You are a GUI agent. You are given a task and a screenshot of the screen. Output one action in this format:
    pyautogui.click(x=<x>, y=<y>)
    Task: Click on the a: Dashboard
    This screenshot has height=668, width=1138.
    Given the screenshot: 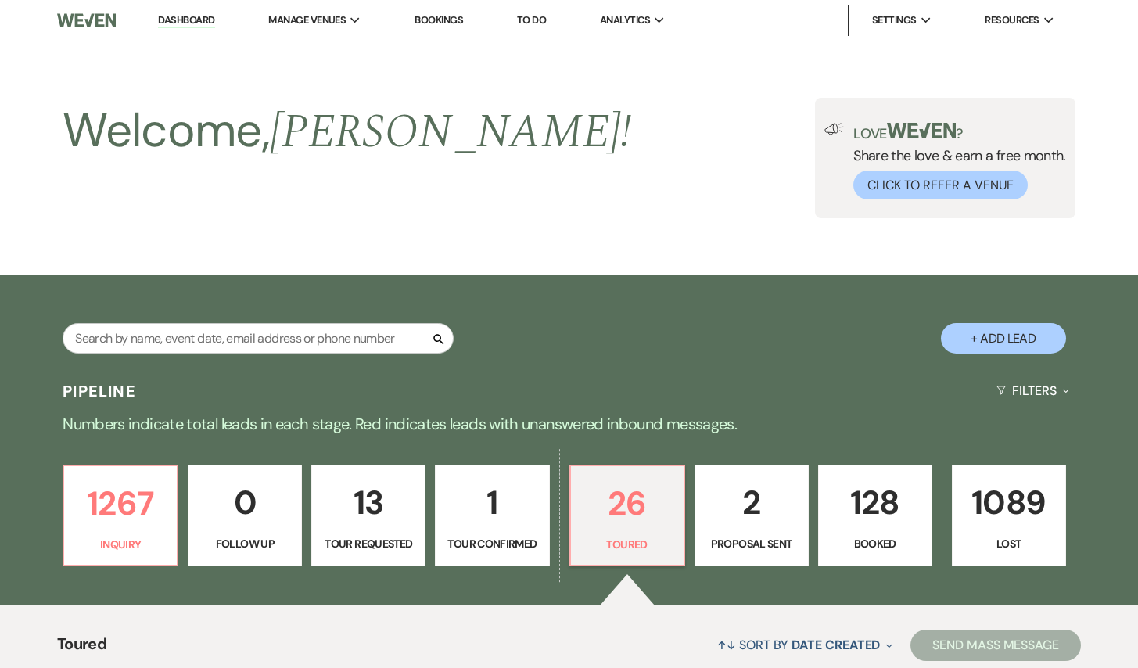 What is the action you would take?
    pyautogui.click(x=186, y=20)
    